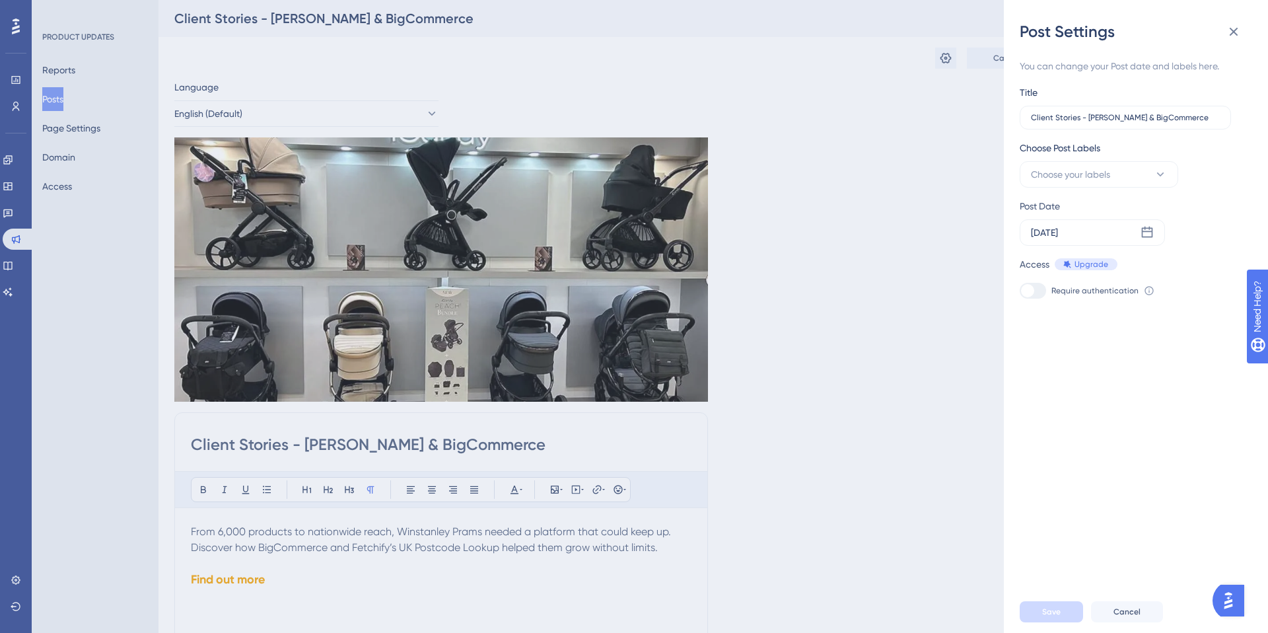 The width and height of the screenshot is (1268, 633). What do you see at coordinates (1095, 291) in the screenshot?
I see `span: Require authentication` at bounding box center [1095, 291].